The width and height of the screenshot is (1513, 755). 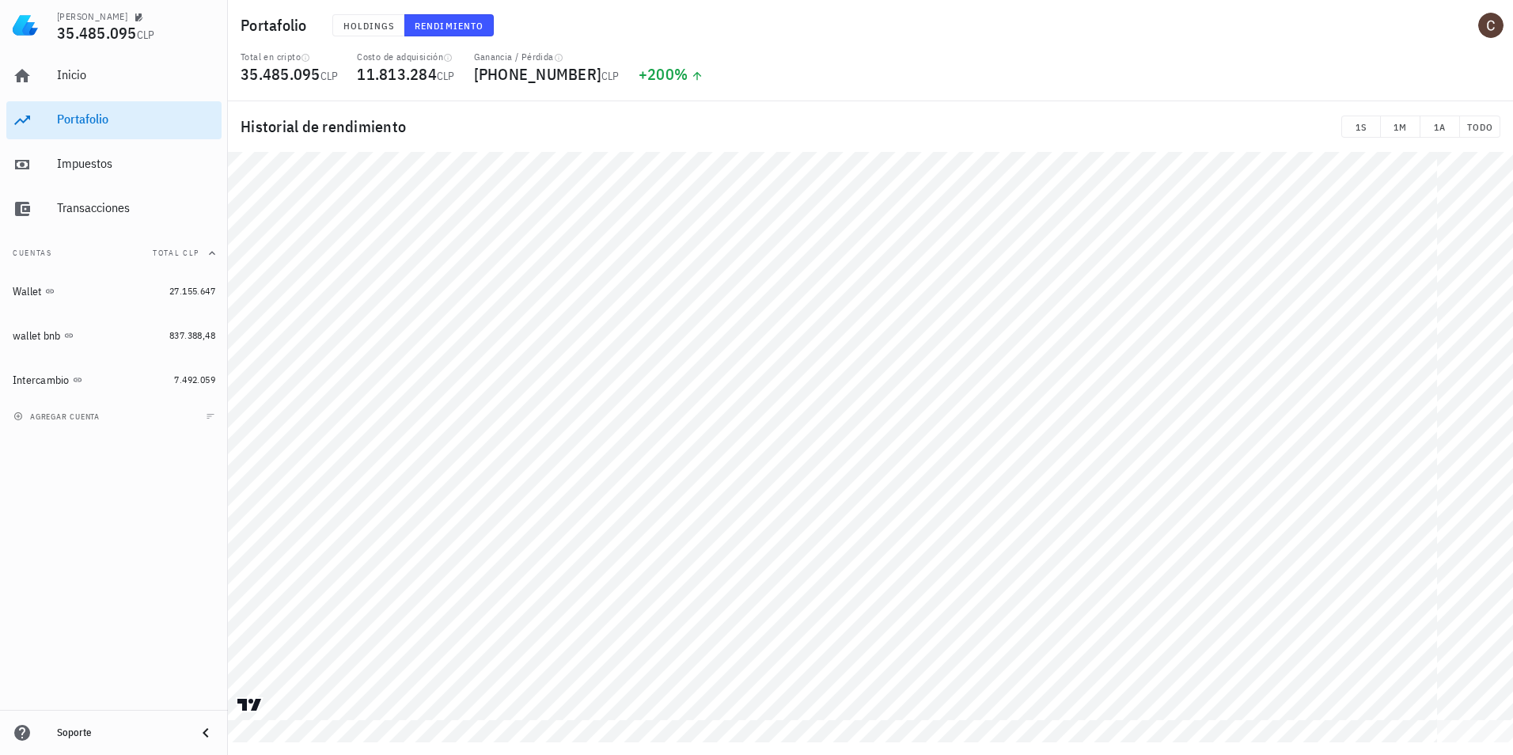 I want to click on span: 7.492.059, so click(x=195, y=379).